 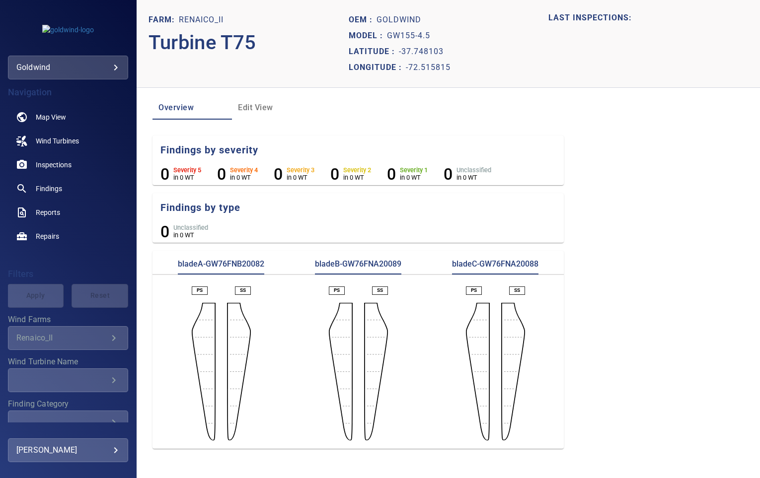 I want to click on a: map noActive, so click(x=68, y=117).